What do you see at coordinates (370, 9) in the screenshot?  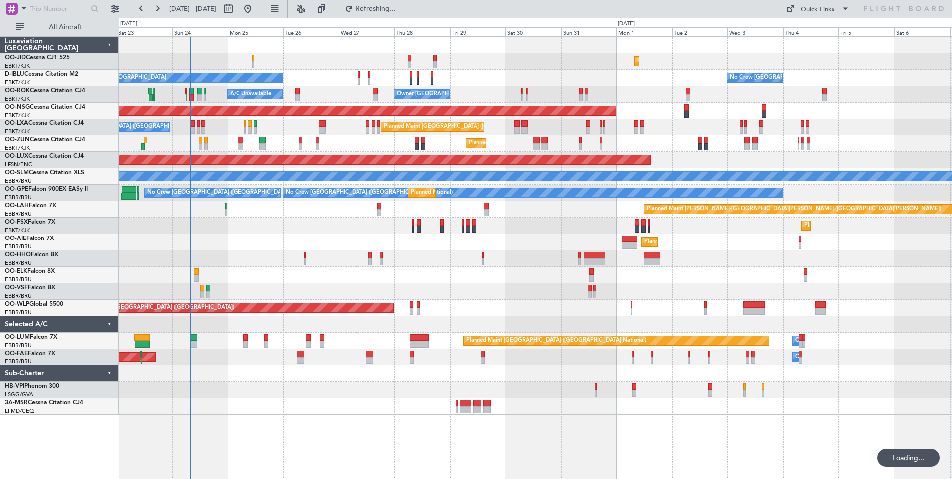 I see `button: Refreshing...` at bounding box center [370, 9].